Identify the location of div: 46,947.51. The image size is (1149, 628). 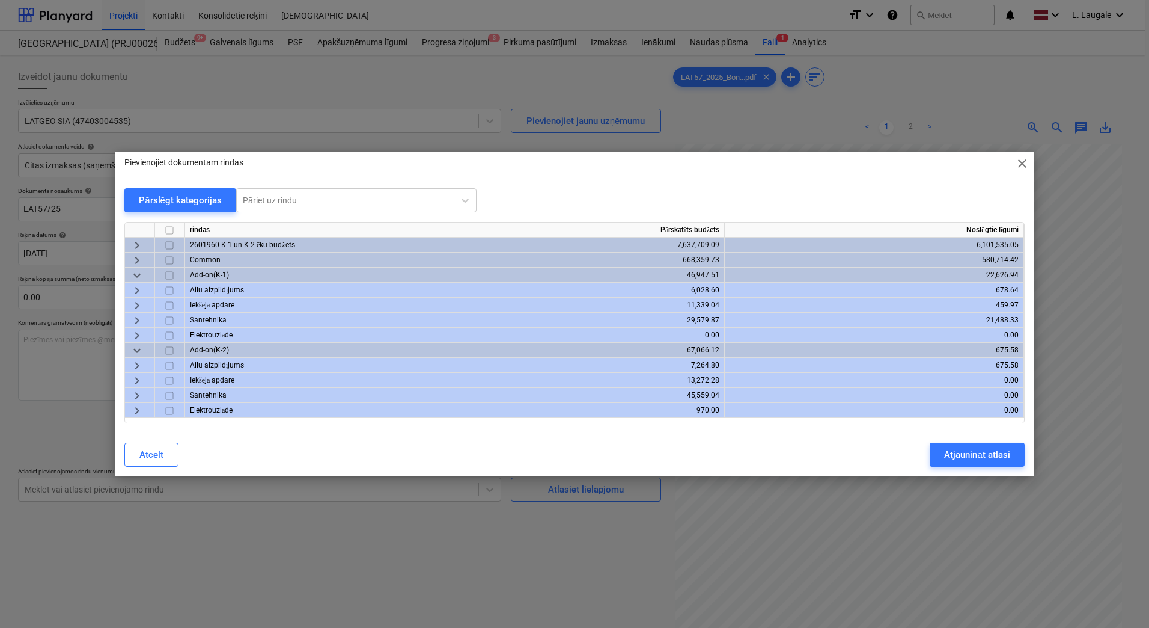
(575, 275).